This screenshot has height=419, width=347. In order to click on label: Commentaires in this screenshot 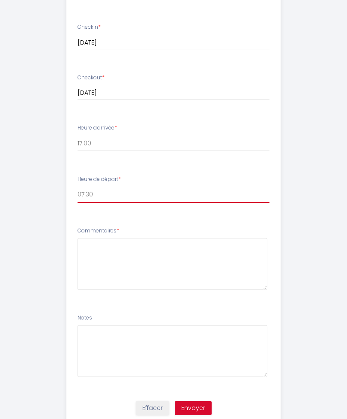, I will do `click(98, 231)`.